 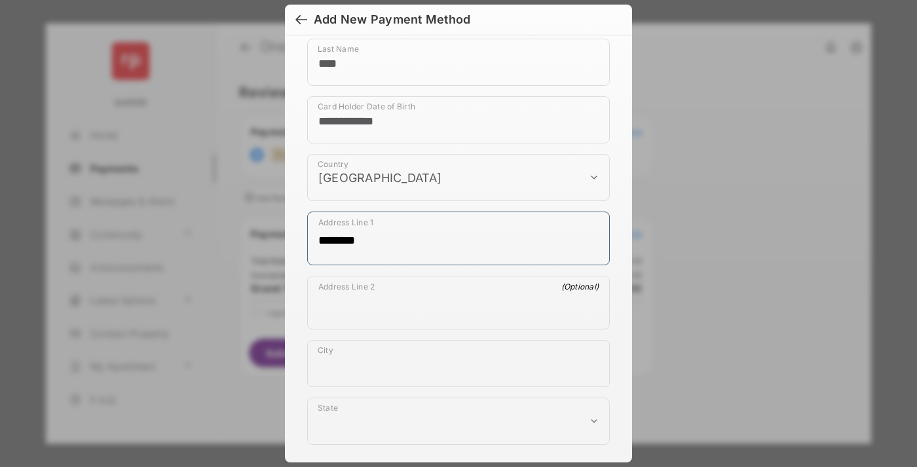 What do you see at coordinates (459, 178) in the screenshot?
I see `div: payment_method_screening[postal_addresses][country]` at bounding box center [459, 178].